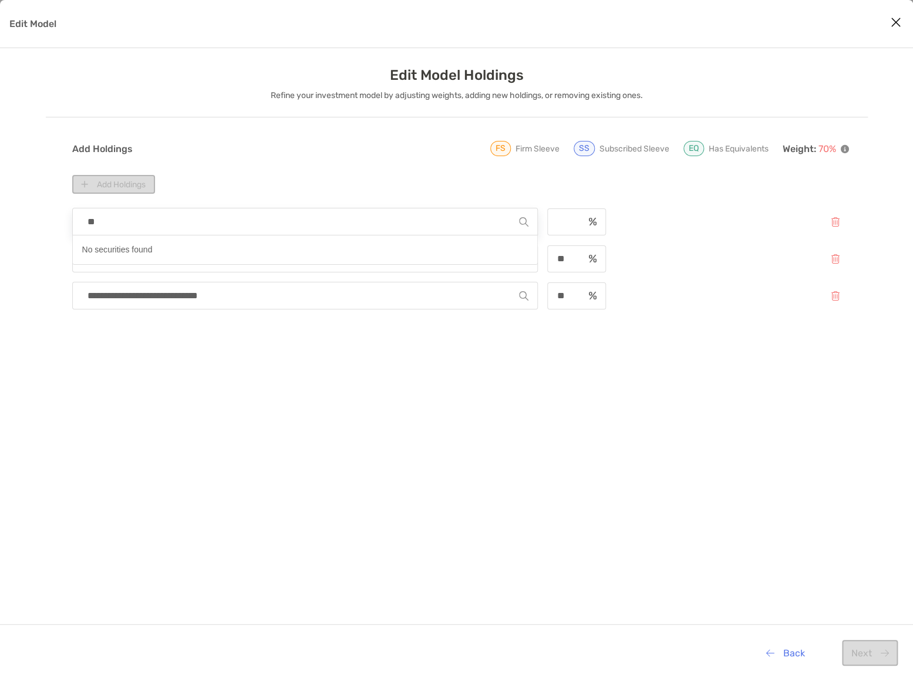  What do you see at coordinates (457, 75) in the screenshot?
I see `h3: Edit Model Holdings` at bounding box center [457, 75].